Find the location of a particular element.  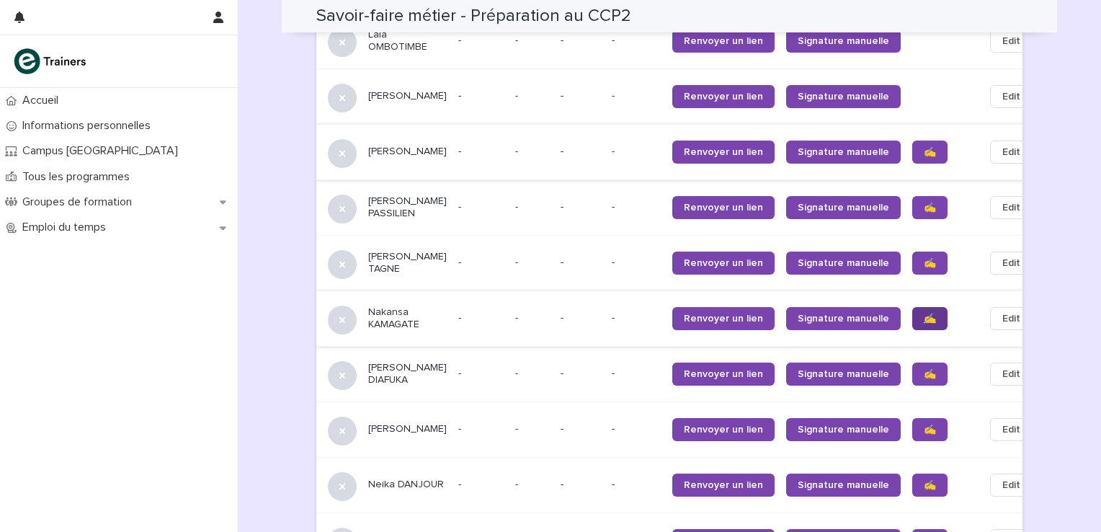

p: Neika DANJOUR is located at coordinates (407, 484).